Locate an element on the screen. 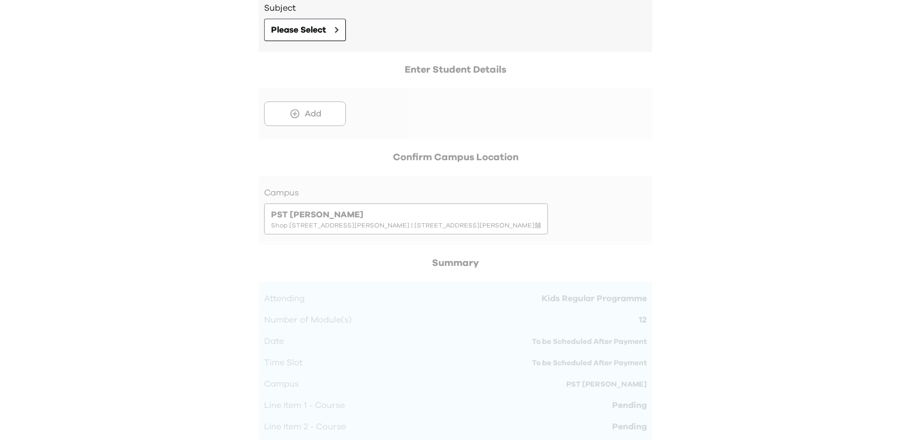 This screenshot has width=911, height=440. h3: Campus is located at coordinates (455, 193).